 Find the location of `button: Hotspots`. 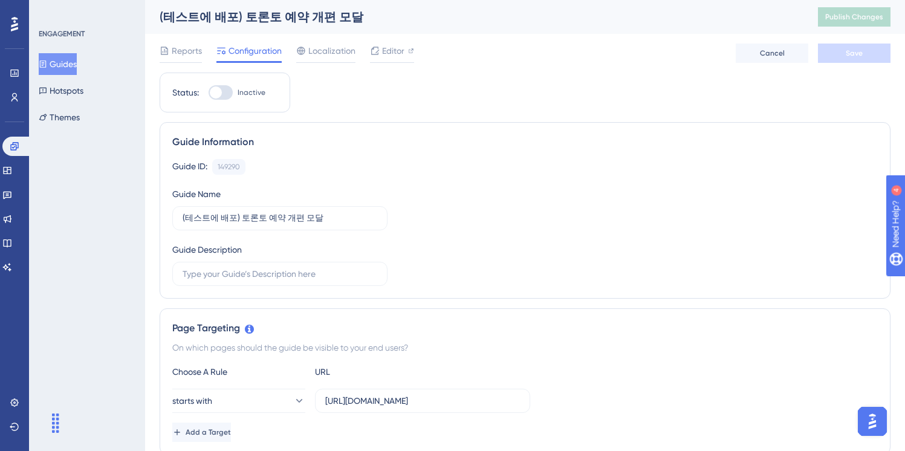

button: Hotspots is located at coordinates (61, 91).